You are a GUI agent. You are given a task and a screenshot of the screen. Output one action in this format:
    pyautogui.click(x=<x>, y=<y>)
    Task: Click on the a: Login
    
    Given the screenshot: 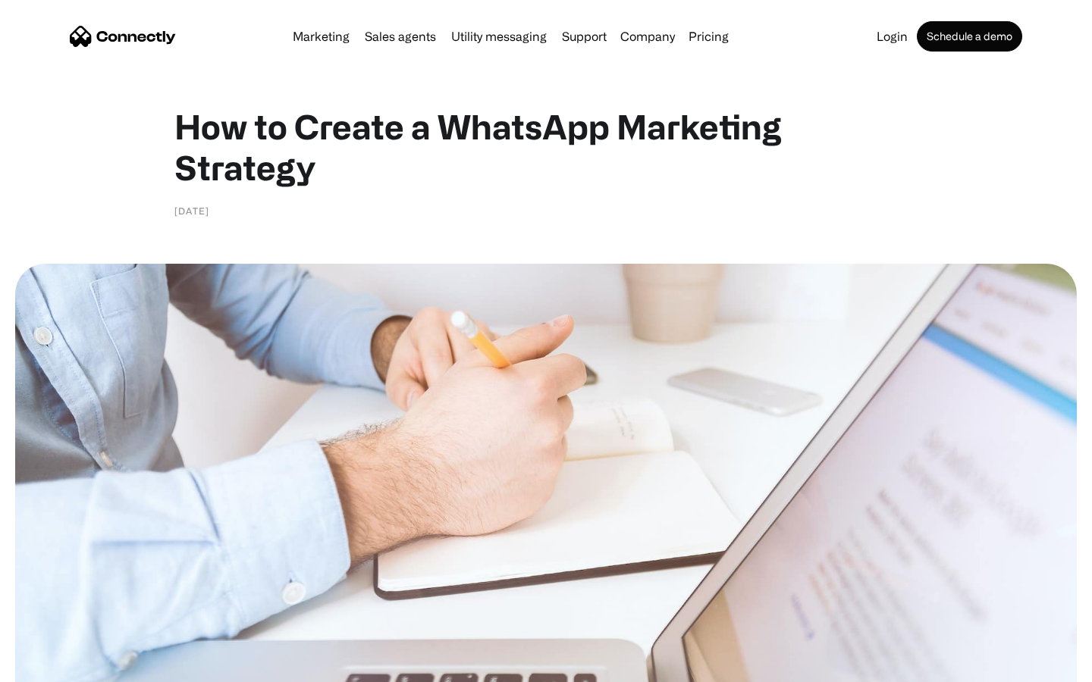 What is the action you would take?
    pyautogui.click(x=892, y=36)
    